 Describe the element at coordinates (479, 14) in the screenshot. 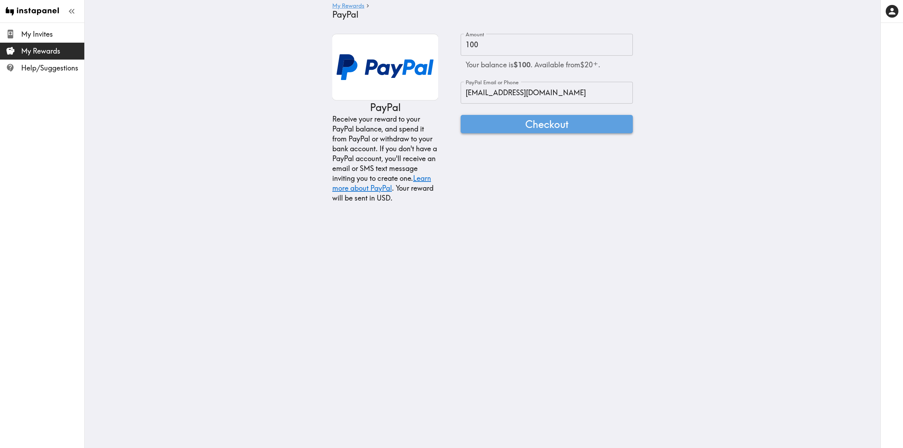

I see `h4: PayPal` at that location.